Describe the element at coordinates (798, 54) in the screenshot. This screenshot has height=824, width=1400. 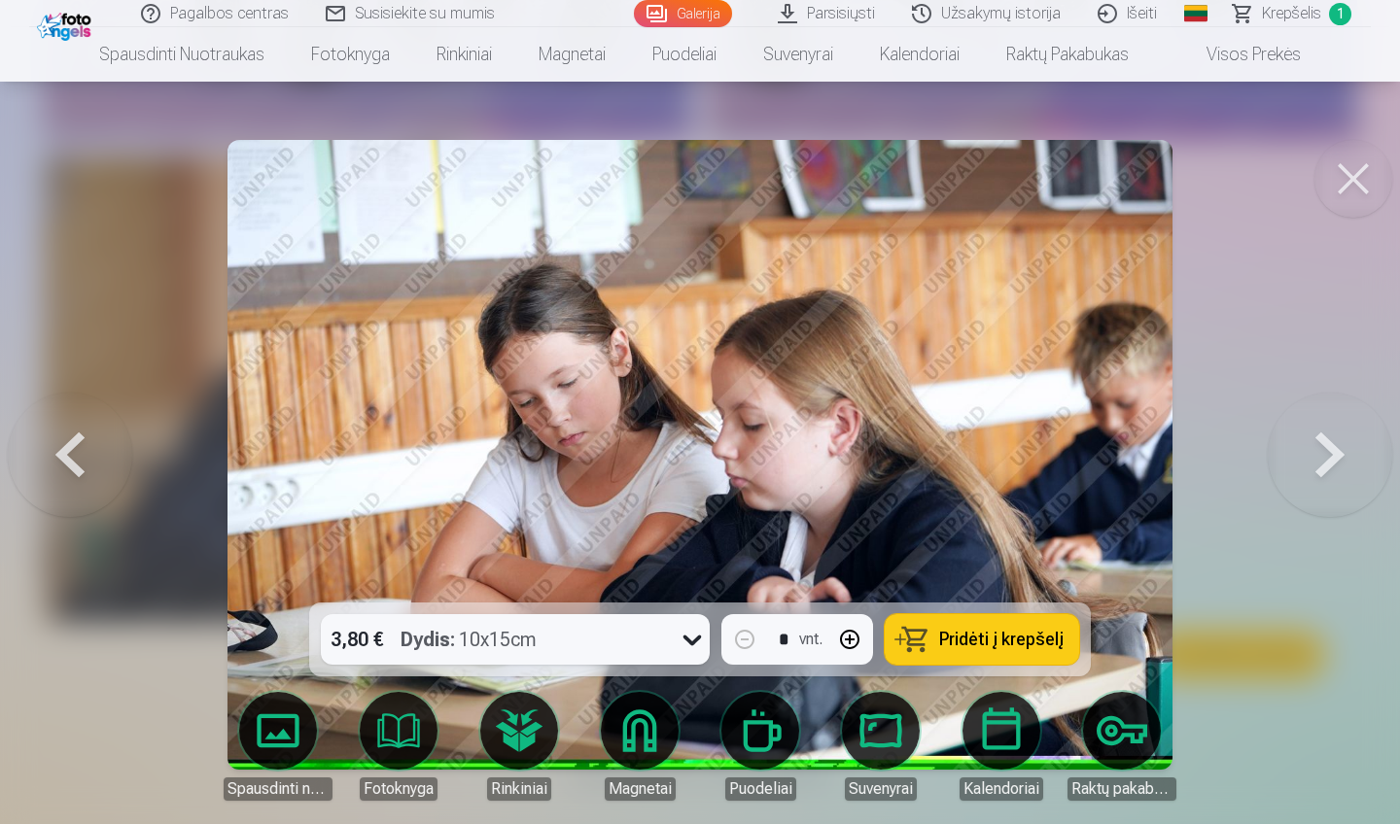
I see `a: Suvenyrai` at that location.